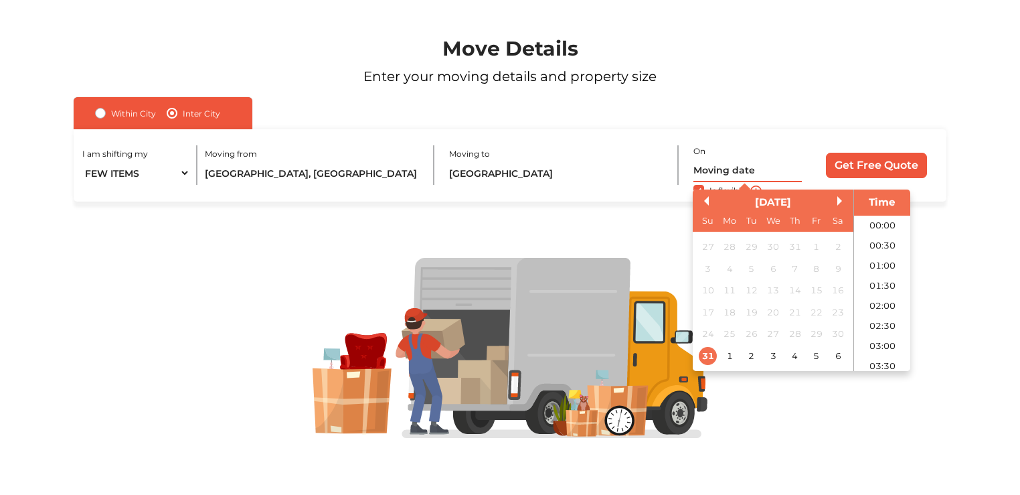 This screenshot has width=1020, height=495. What do you see at coordinates (817, 268) in the screenshot?
I see `div: Not available Friday, August 8th, 2025` at bounding box center [817, 268].